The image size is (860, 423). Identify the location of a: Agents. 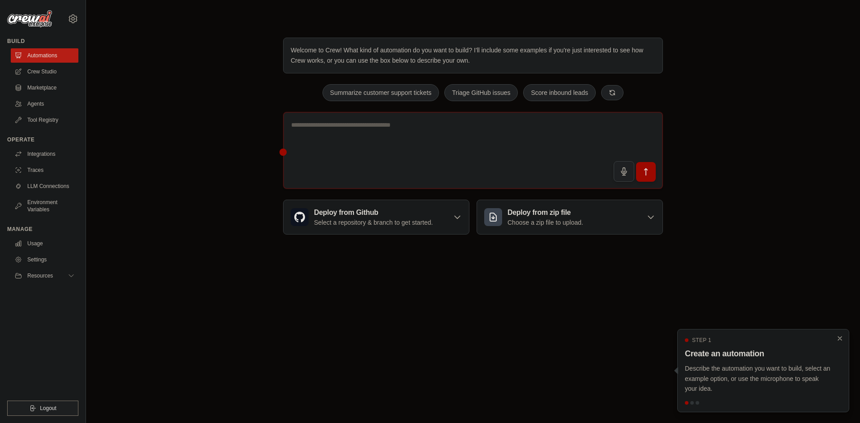
(44, 104).